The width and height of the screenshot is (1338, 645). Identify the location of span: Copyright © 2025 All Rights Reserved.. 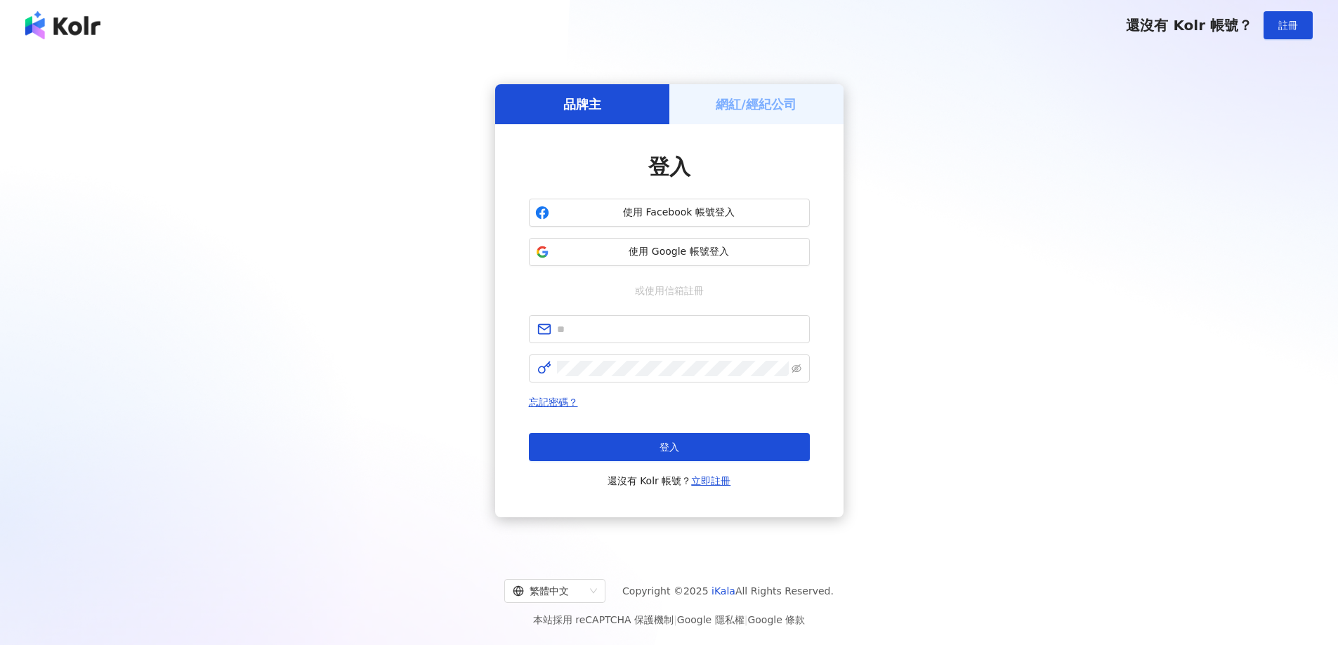
(728, 591).